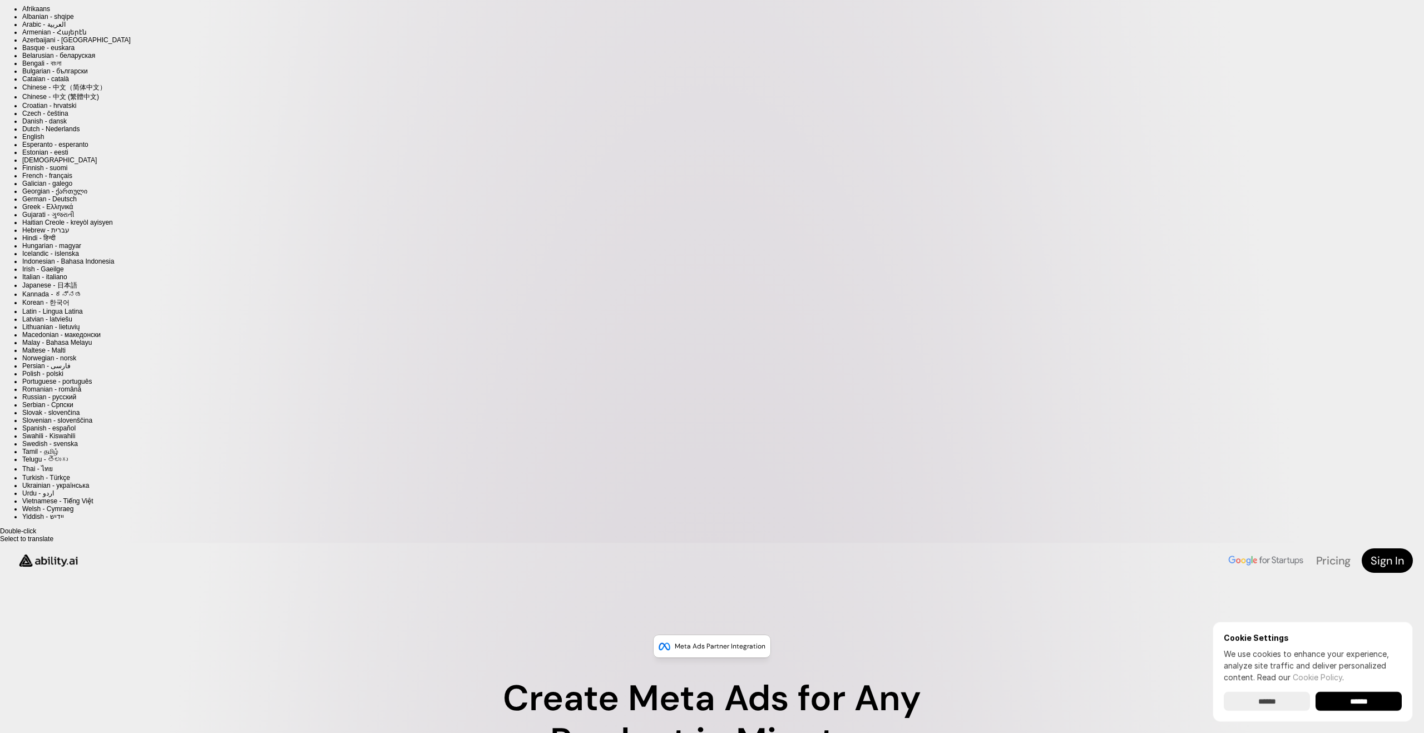  What do you see at coordinates (50, 285) in the screenshot?
I see `a: Japanese - 日本語` at bounding box center [50, 285].